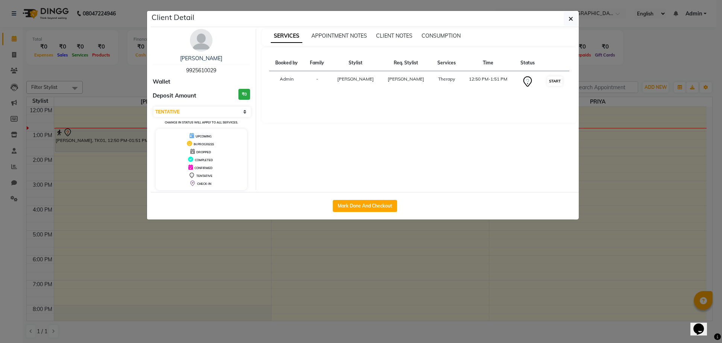  Describe the element at coordinates (394, 36) in the screenshot. I see `span: CLIENT NOTES` at that location.